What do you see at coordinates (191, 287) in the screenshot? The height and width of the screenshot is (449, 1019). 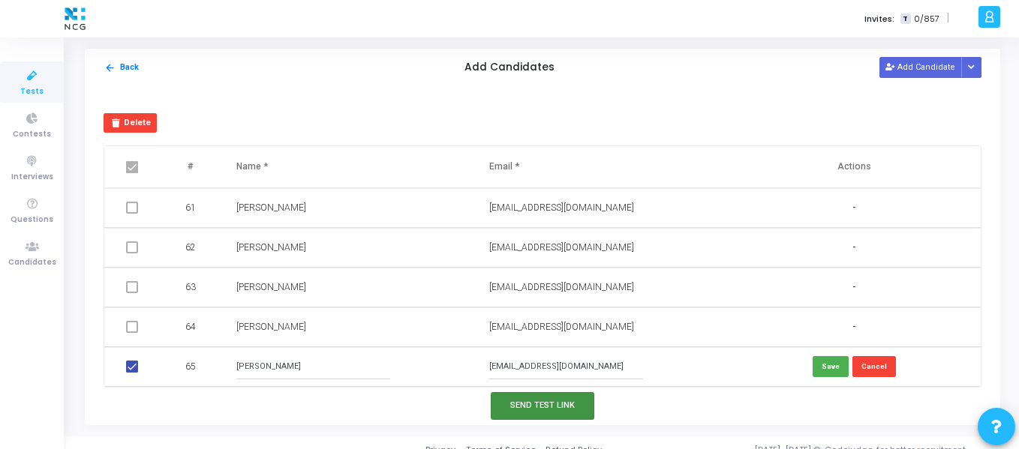 I see `span: 63` at bounding box center [191, 287].